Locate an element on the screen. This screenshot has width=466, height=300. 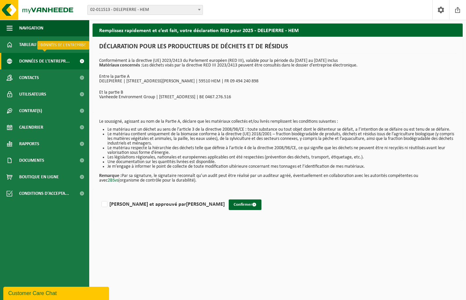
a: 2BSvs is located at coordinates (113, 180).